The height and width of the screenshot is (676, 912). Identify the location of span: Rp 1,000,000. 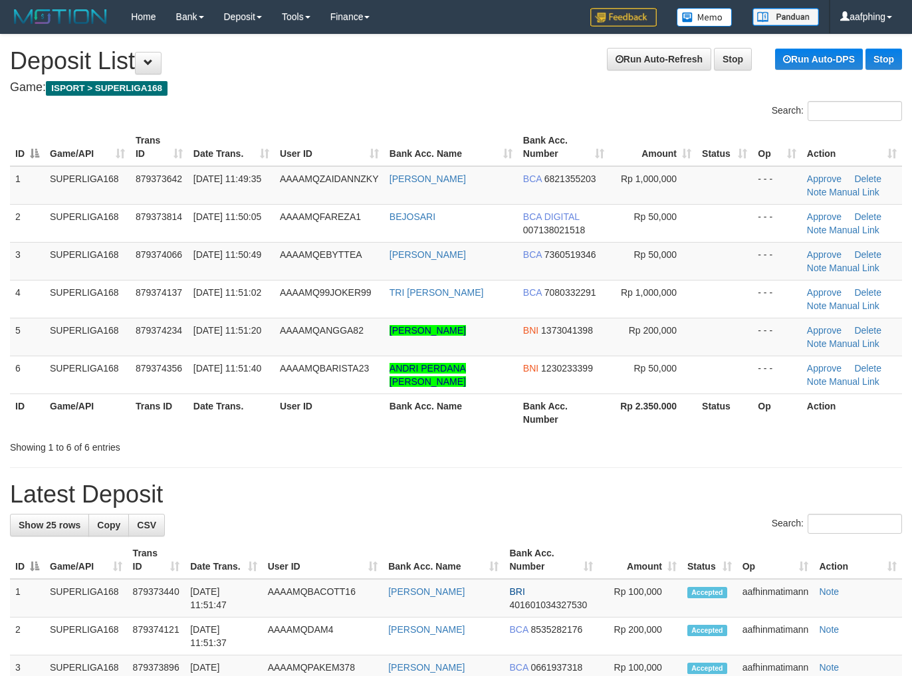
(649, 179).